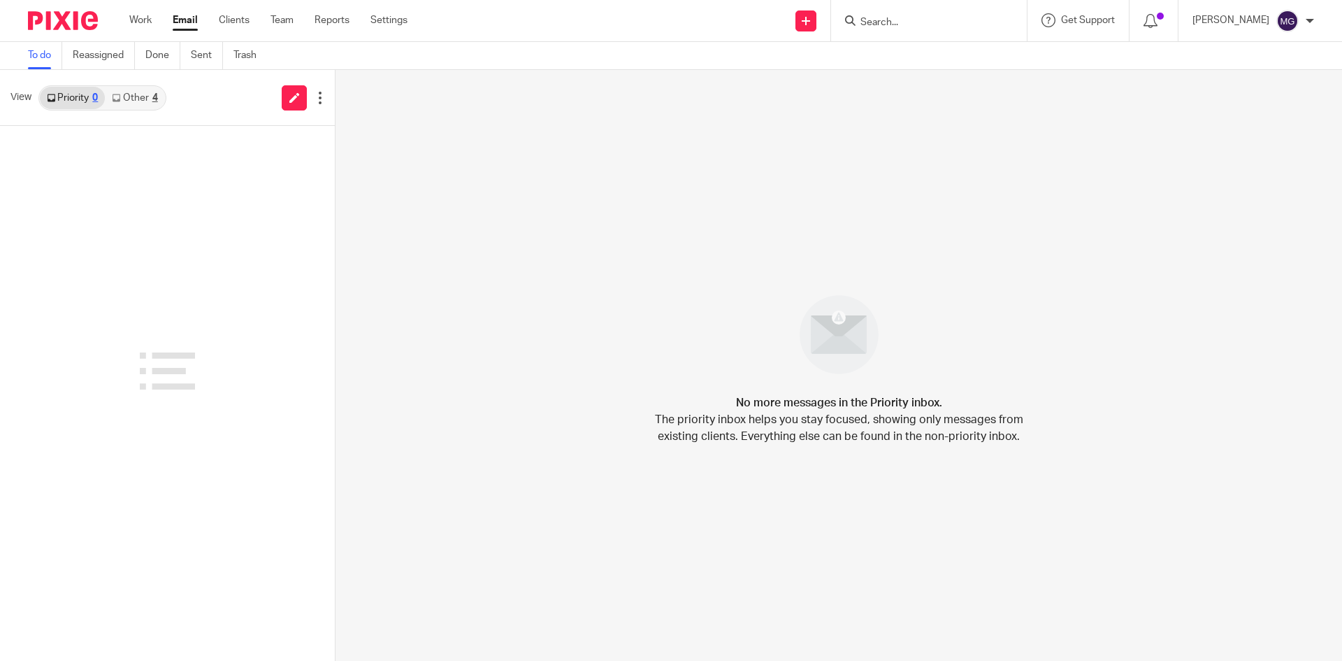 The image size is (1342, 661). I want to click on img: image, so click(839, 334).